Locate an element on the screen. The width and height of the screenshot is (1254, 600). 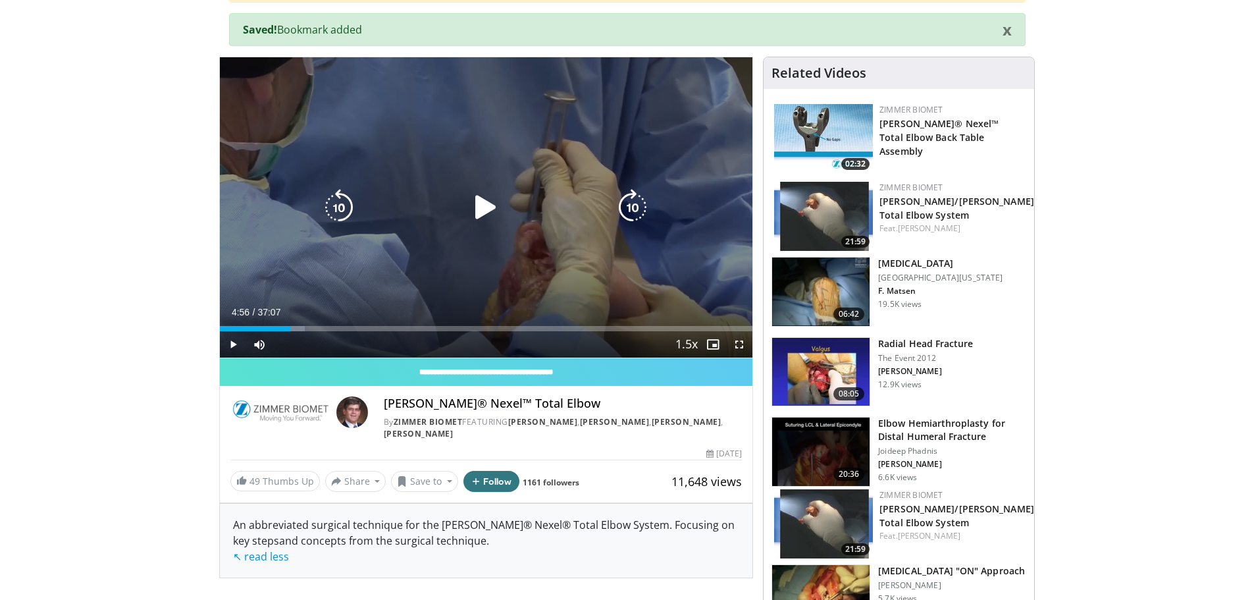
img: AZ2ZgMjz0LFGHCPn4xMDoxOjA4MTsiGN.150x105_q85_crop-smart_upscale.jpg is located at coordinates (824, 138).